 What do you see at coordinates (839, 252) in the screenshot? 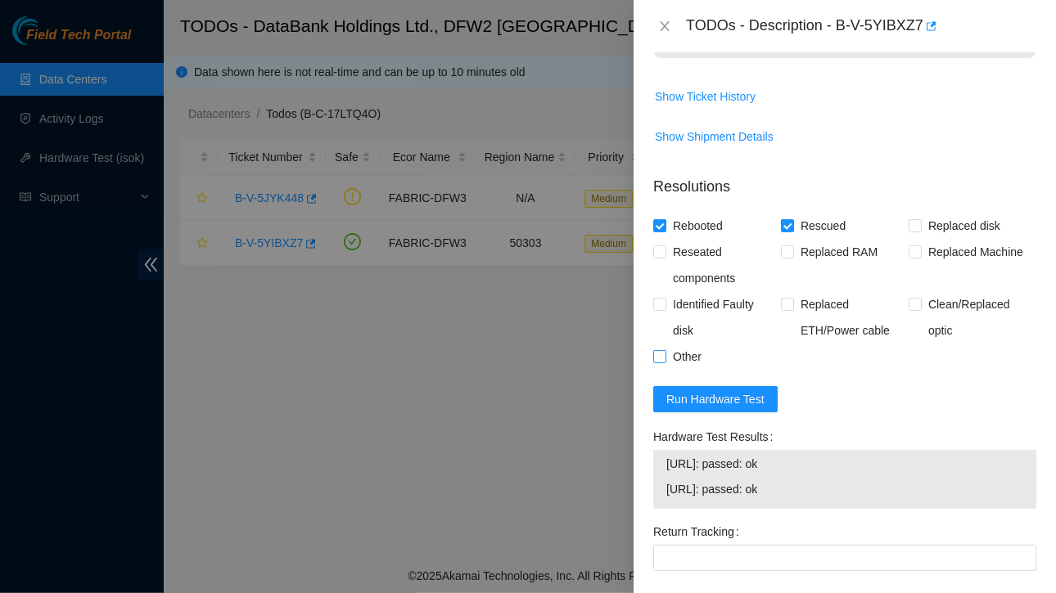
I see `span: Replaced RAM` at bounding box center [839, 252].